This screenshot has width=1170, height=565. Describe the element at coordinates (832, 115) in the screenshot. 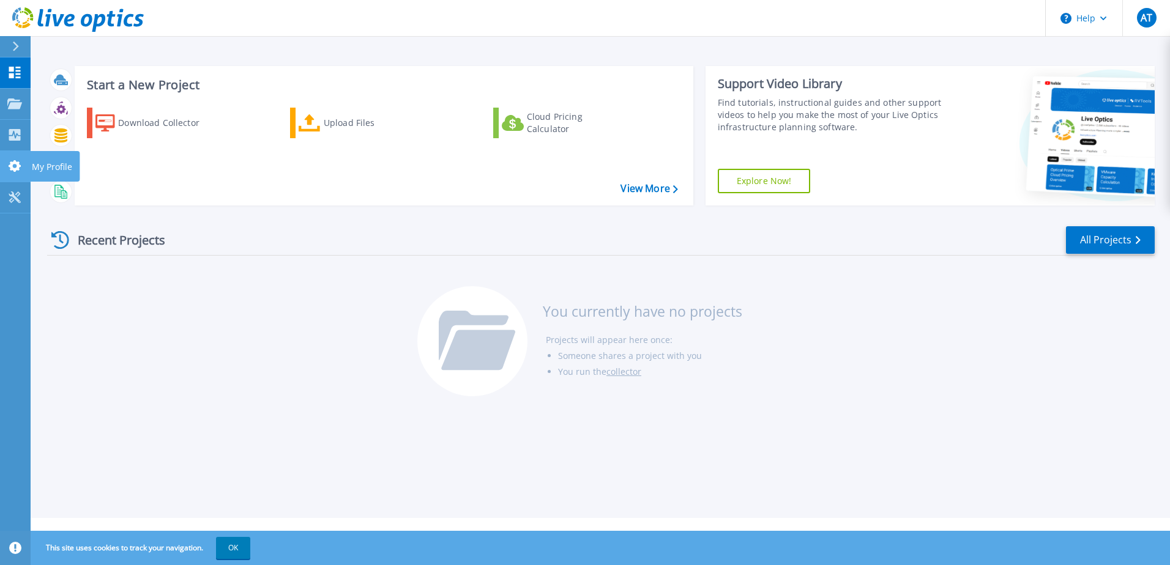

I see `div: Find tutorials, instructional guides and other support videos to help you make the most of your L...` at that location.